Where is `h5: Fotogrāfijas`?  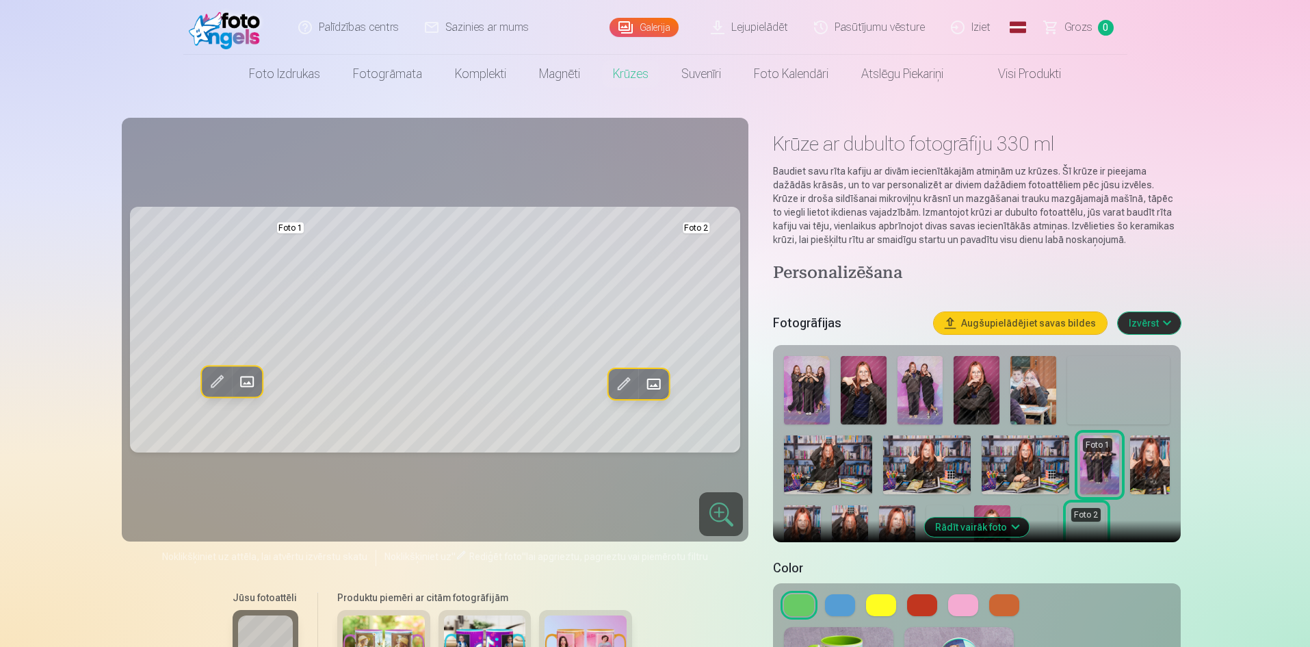 h5: Fotogrāfijas is located at coordinates (848, 323).